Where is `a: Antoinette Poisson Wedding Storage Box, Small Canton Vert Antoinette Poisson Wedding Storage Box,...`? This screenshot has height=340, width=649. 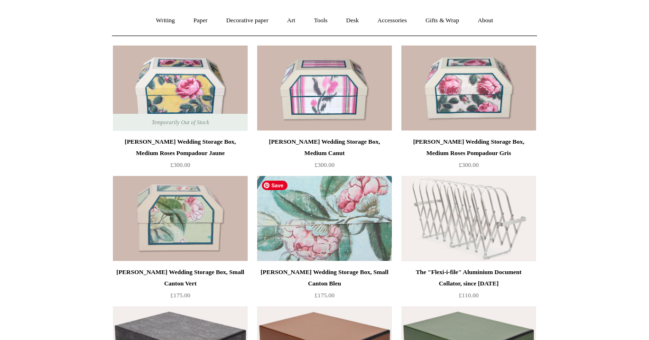 a: Antoinette Poisson Wedding Storage Box, Small Canton Vert Antoinette Poisson Wedding Storage Box,... is located at coordinates (180, 219).